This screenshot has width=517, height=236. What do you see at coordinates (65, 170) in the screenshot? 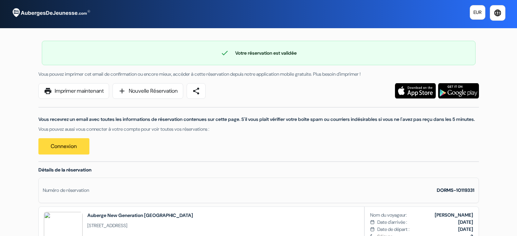
I see `span: Détails de la réservation` at bounding box center [65, 170].